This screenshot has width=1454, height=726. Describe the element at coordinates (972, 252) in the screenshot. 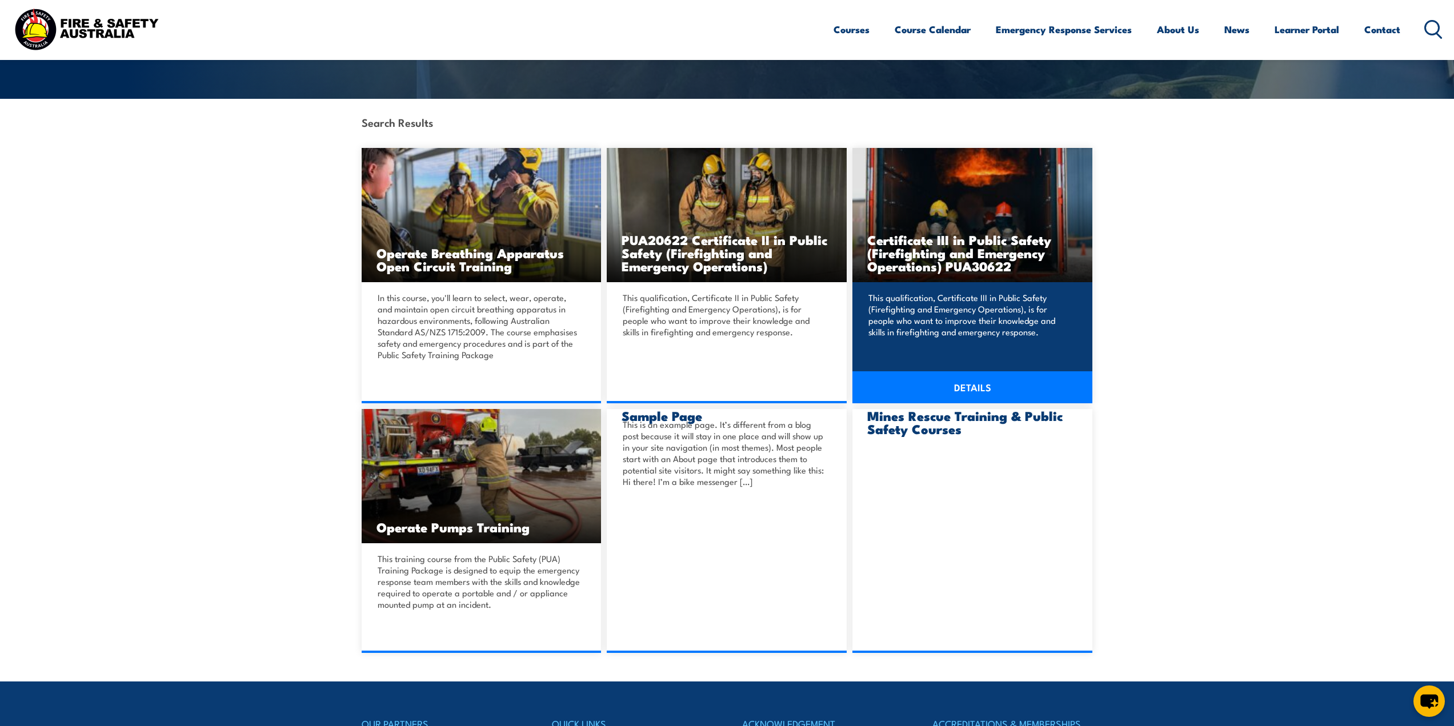

I see `h3: Certificate III in Public Safety (Firefighting and Emergency Operations) PUA30622` at that location.